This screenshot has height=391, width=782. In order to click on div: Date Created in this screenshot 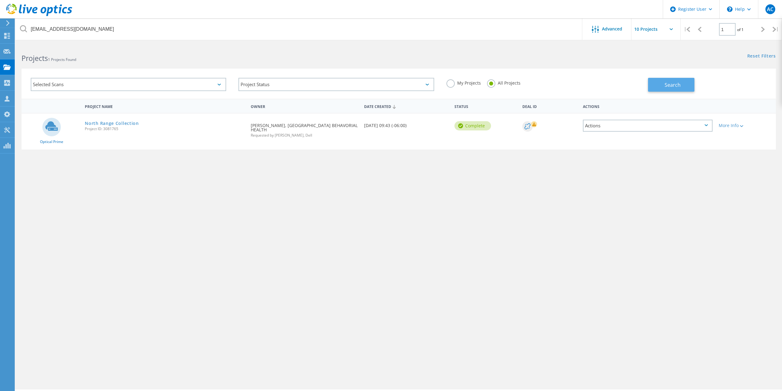, I will do `click(406, 106)`.